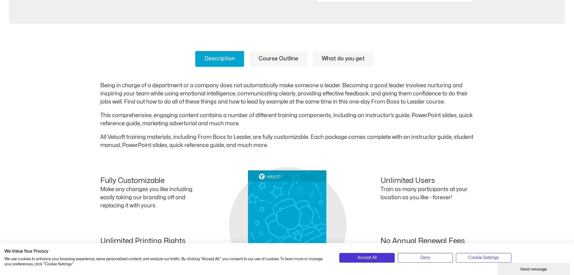  Describe the element at coordinates (425, 257) in the screenshot. I see `span: Deny` at that location.